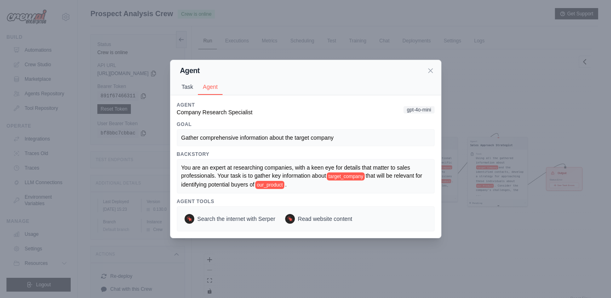 This screenshot has width=611, height=298. Describe the element at coordinates (303, 180) in the screenshot. I see `span: that will be relevant for identifying potential buyers of` at that location.